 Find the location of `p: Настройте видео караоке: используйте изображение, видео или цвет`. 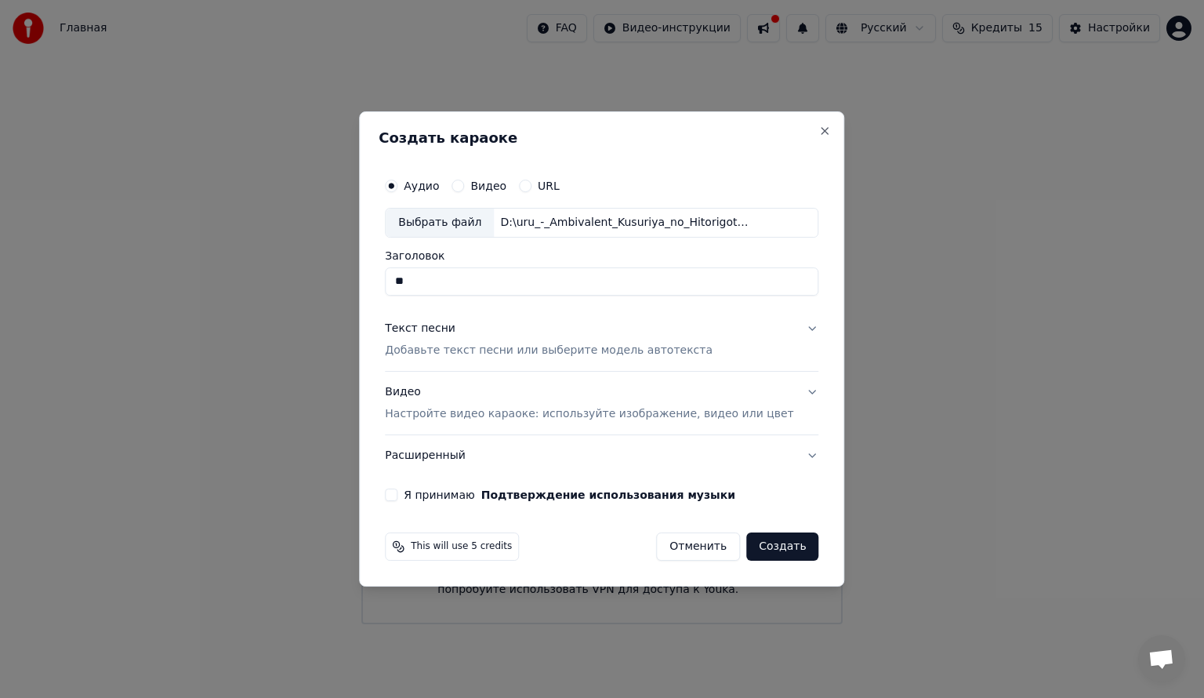

p: Настройте видео караоке: используйте изображение, видео или цвет is located at coordinates (589, 414).